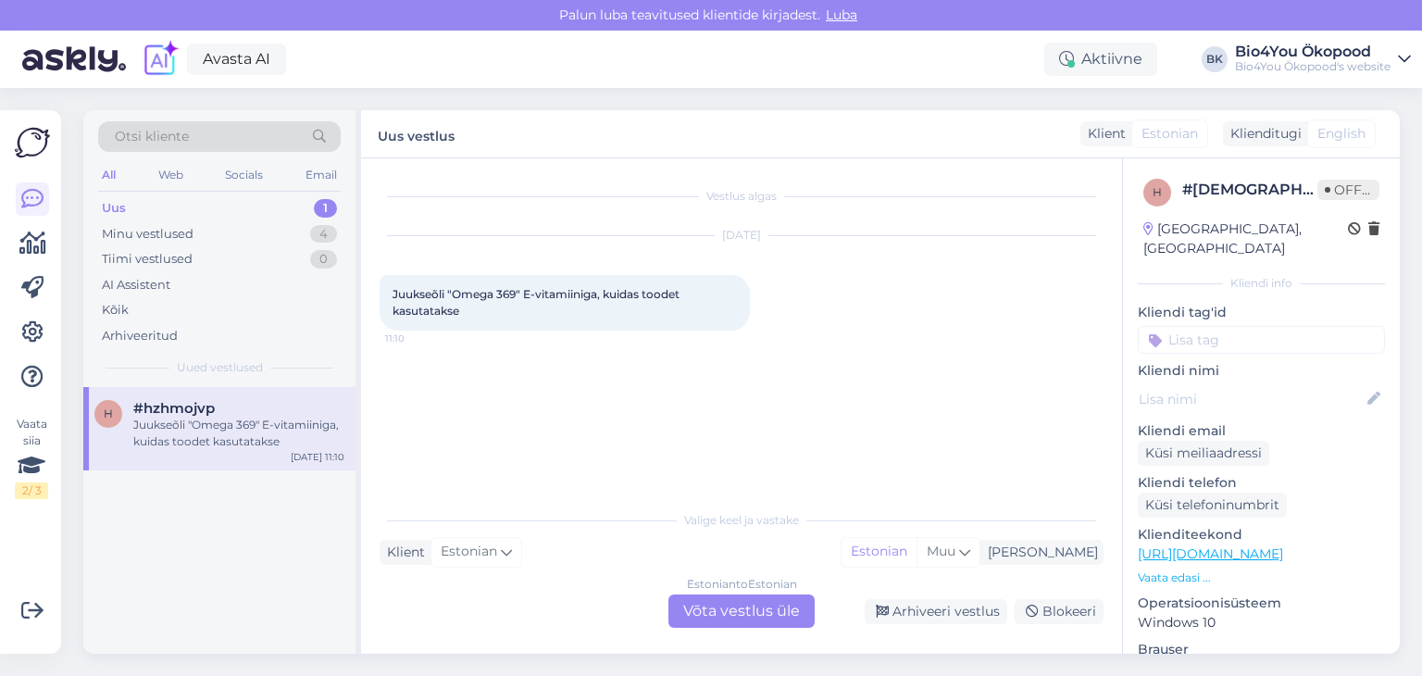  What do you see at coordinates (1261, 283) in the screenshot?
I see `div: Kliendi info` at bounding box center [1261, 283].